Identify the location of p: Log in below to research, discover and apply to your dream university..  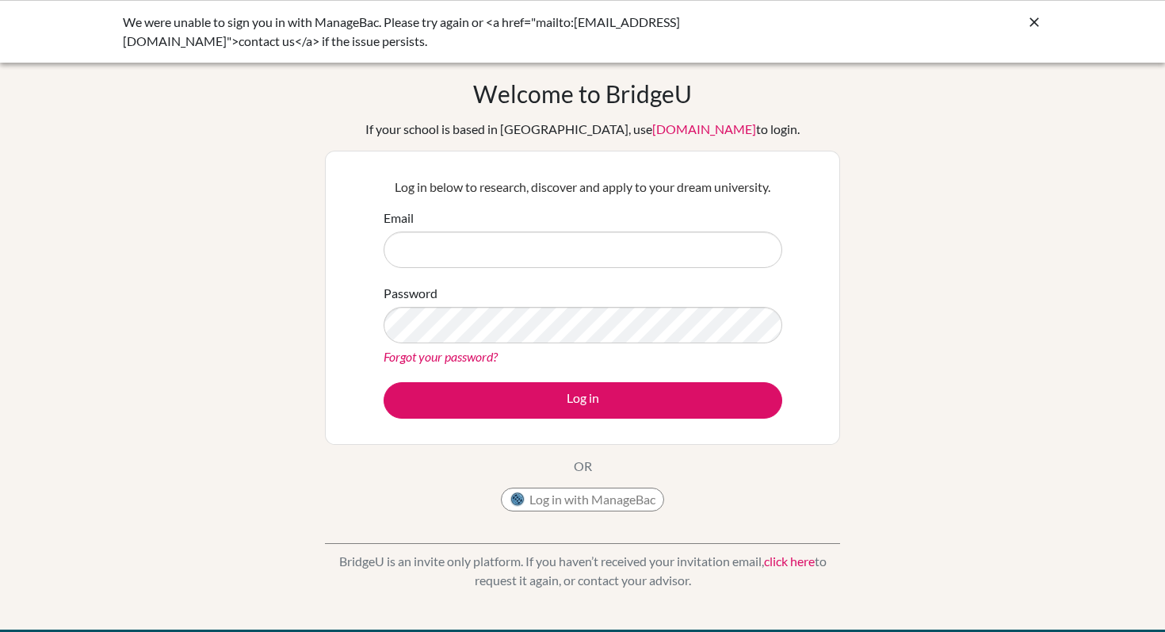
(583, 187).